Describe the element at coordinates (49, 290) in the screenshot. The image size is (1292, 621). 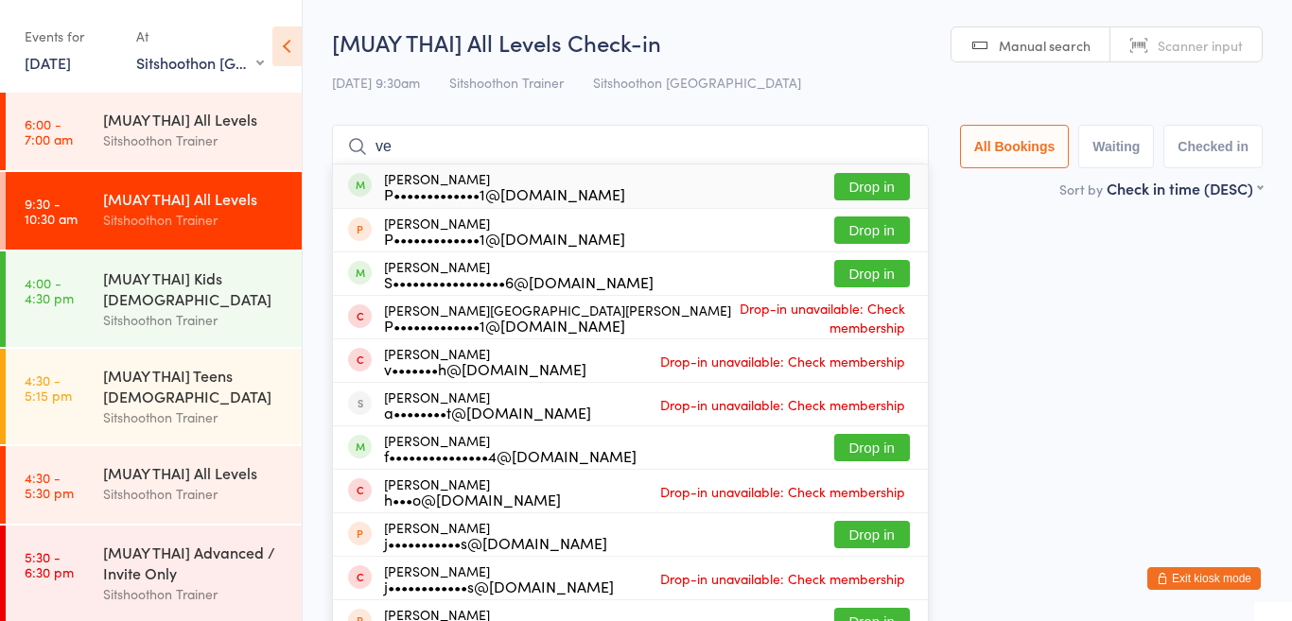
I see `time: 4:00 - 4:30 pm` at that location.